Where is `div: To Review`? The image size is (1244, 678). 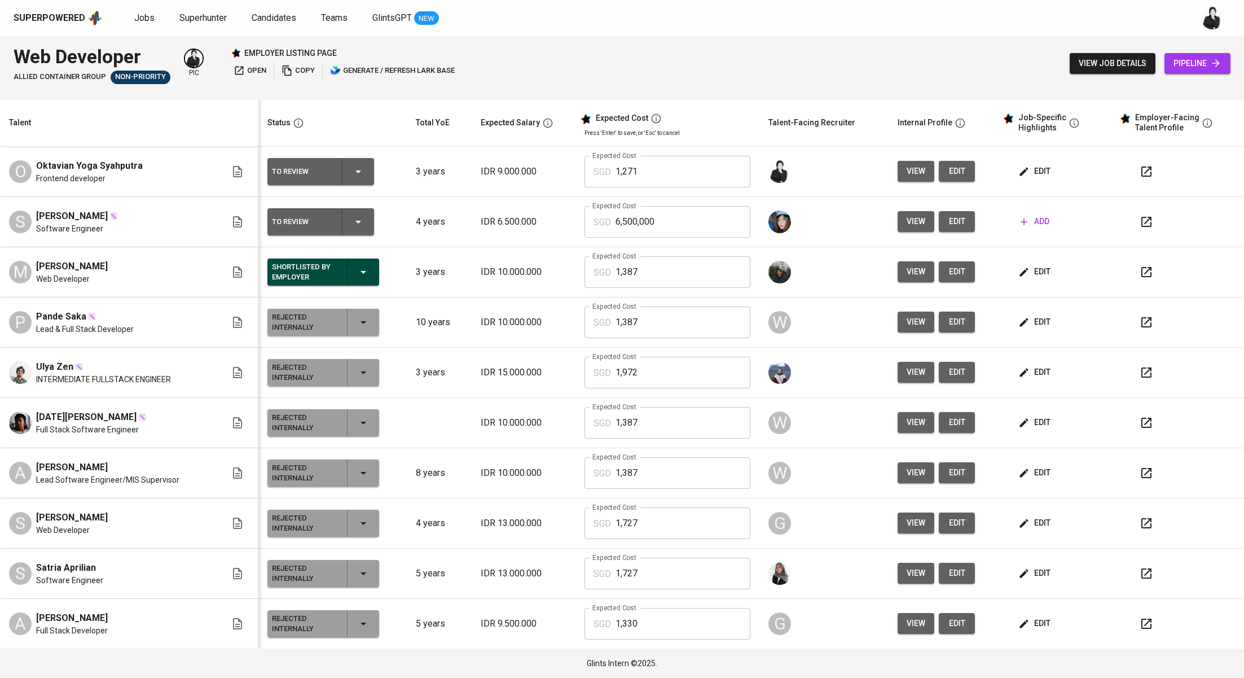 div: To Review is located at coordinates (302, 222).